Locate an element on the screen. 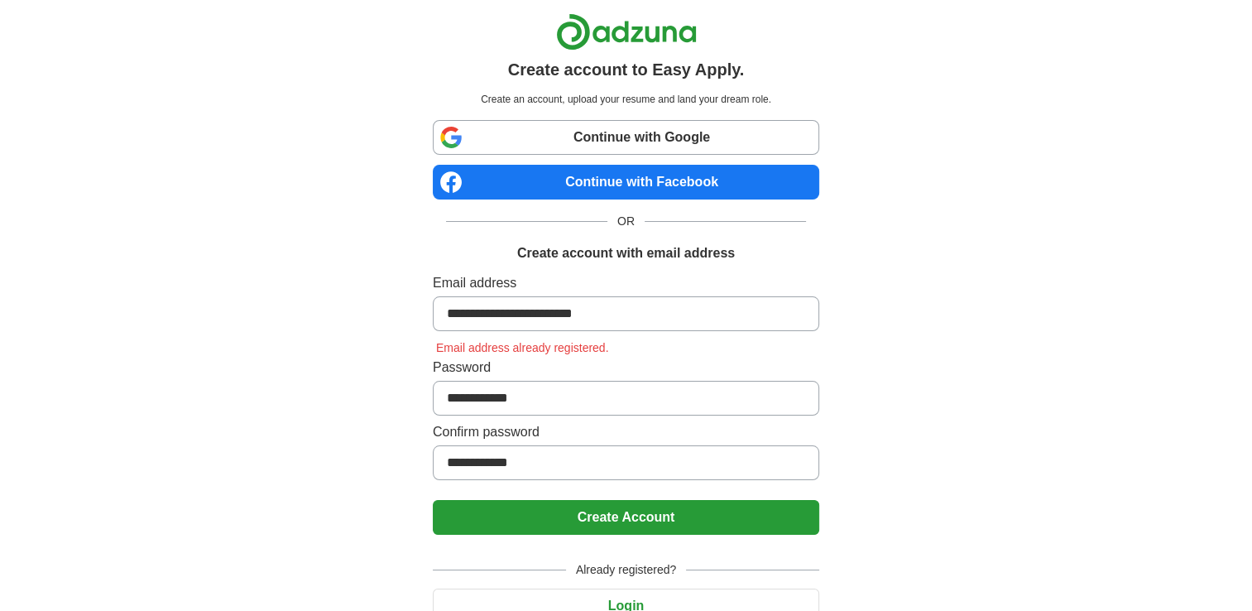  a: Continue with Google is located at coordinates (626, 137).